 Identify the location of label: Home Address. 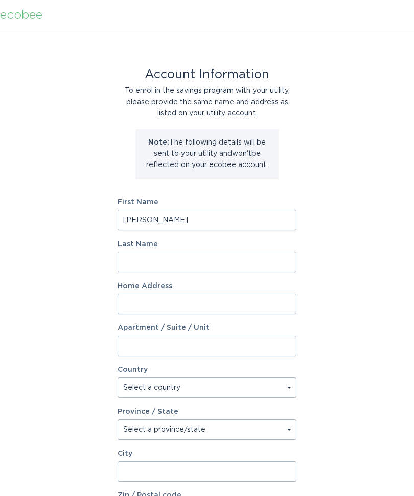
(207, 286).